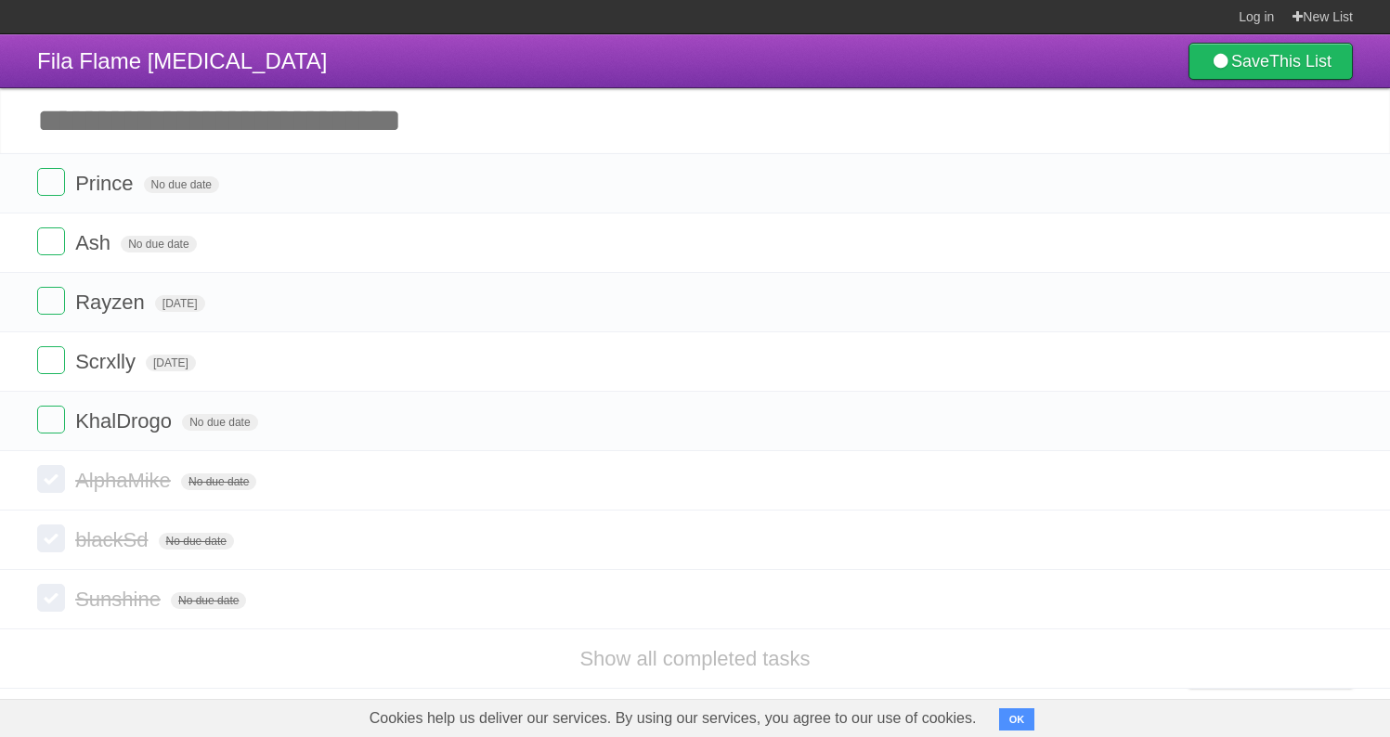 This screenshot has height=737, width=1390. I want to click on b: This List, so click(1300, 61).